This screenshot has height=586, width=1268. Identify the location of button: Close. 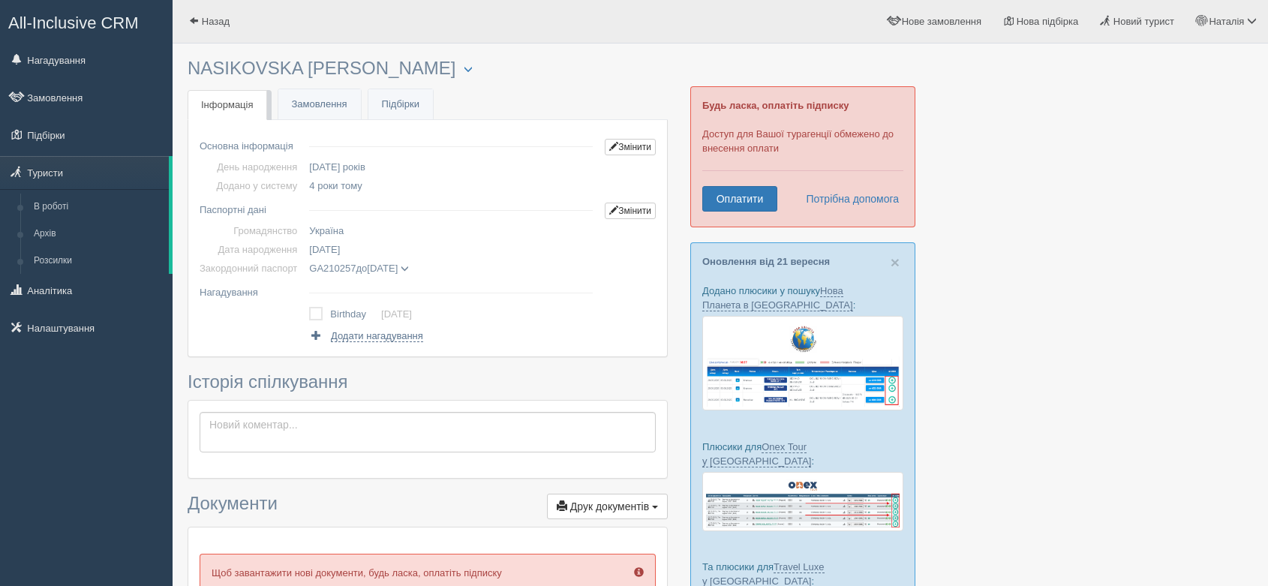
(895, 262).